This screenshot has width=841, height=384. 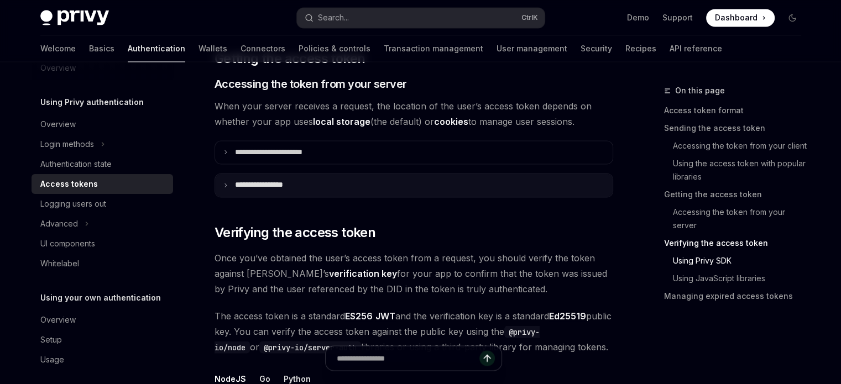 I want to click on strong: verification key, so click(x=363, y=274).